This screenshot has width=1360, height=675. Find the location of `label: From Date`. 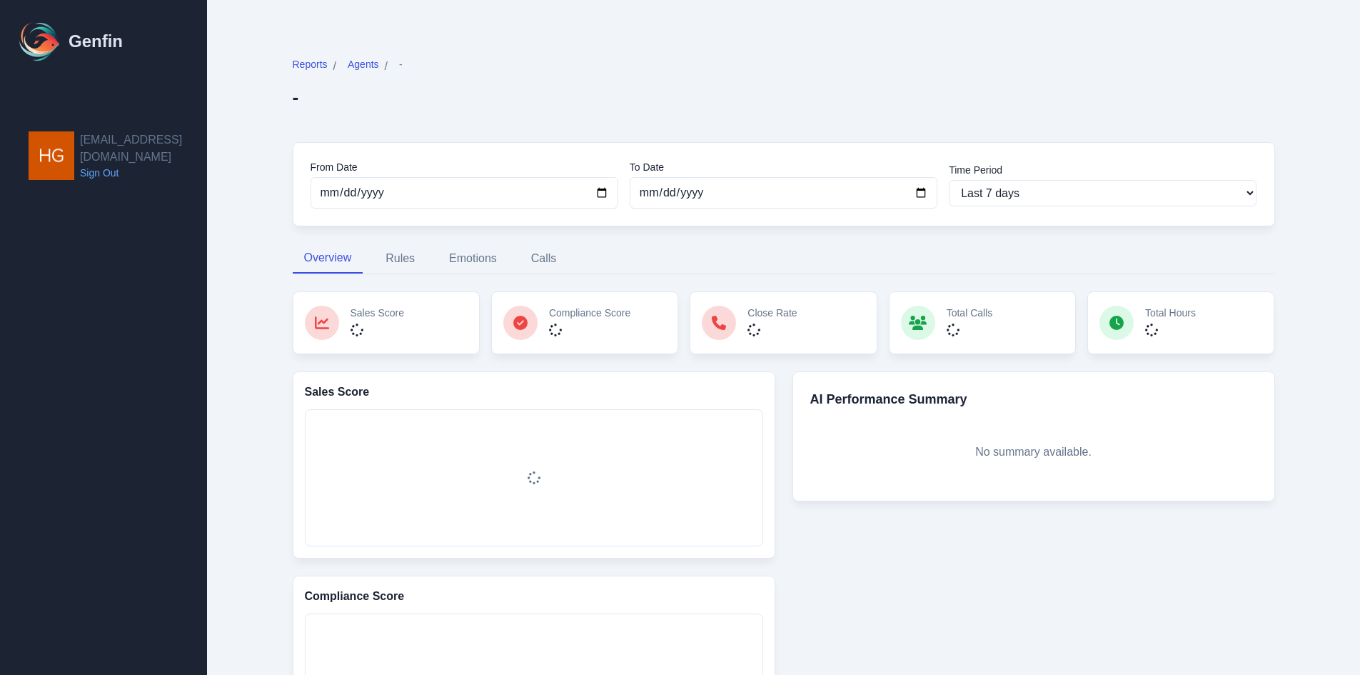

label: From Date is located at coordinates (464, 167).